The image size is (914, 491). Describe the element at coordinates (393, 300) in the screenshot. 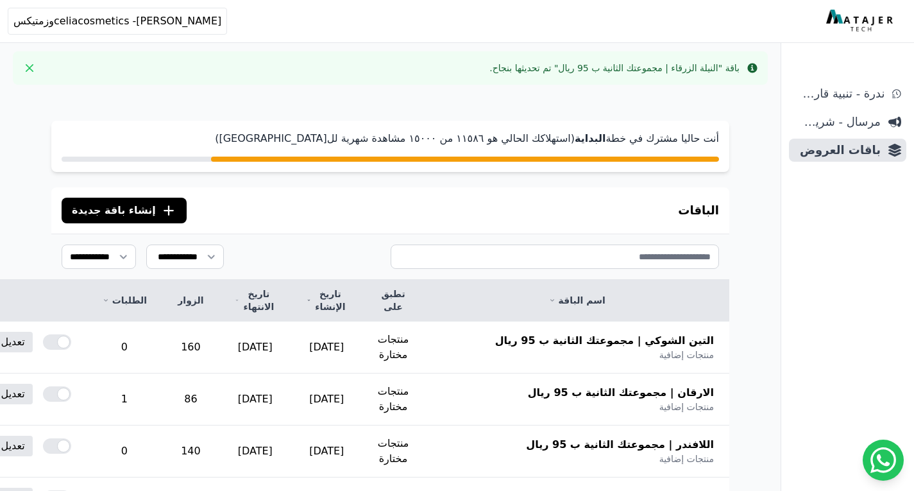

I see `th: تطبق على` at that location.